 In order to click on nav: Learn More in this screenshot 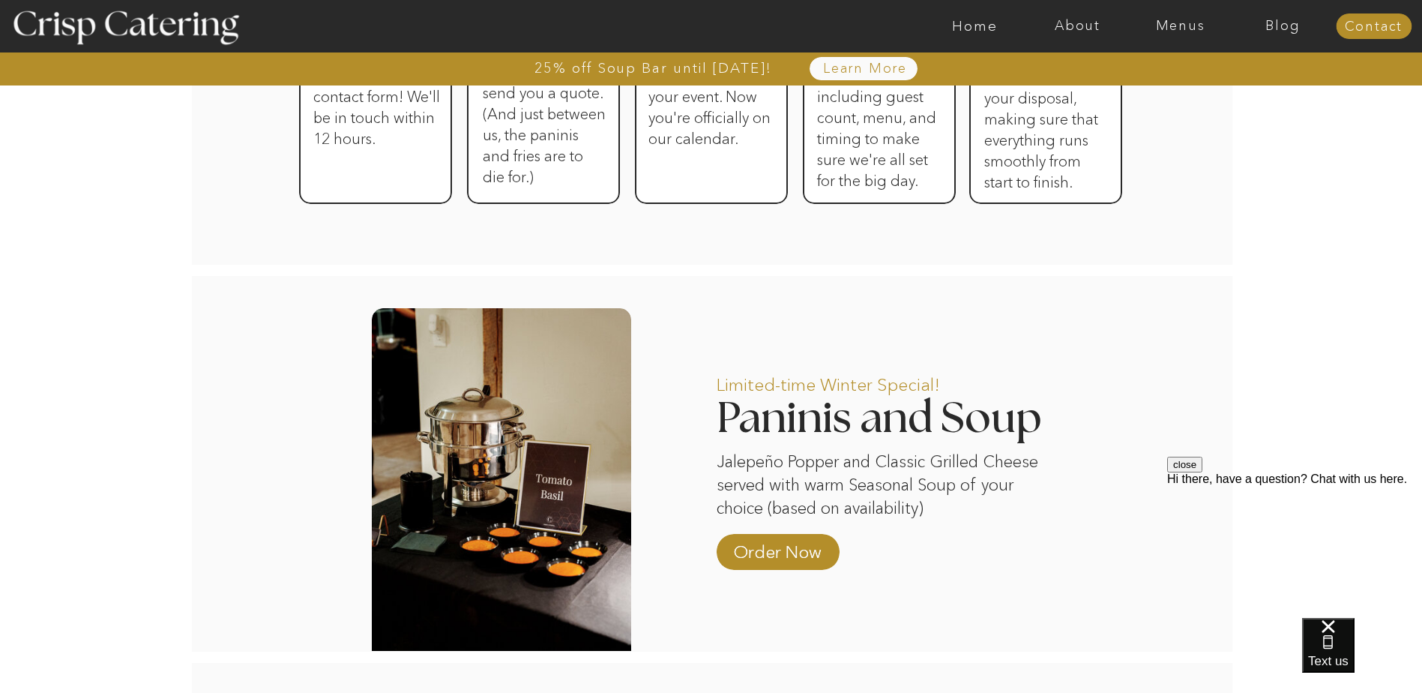, I will do `click(865, 69)`.